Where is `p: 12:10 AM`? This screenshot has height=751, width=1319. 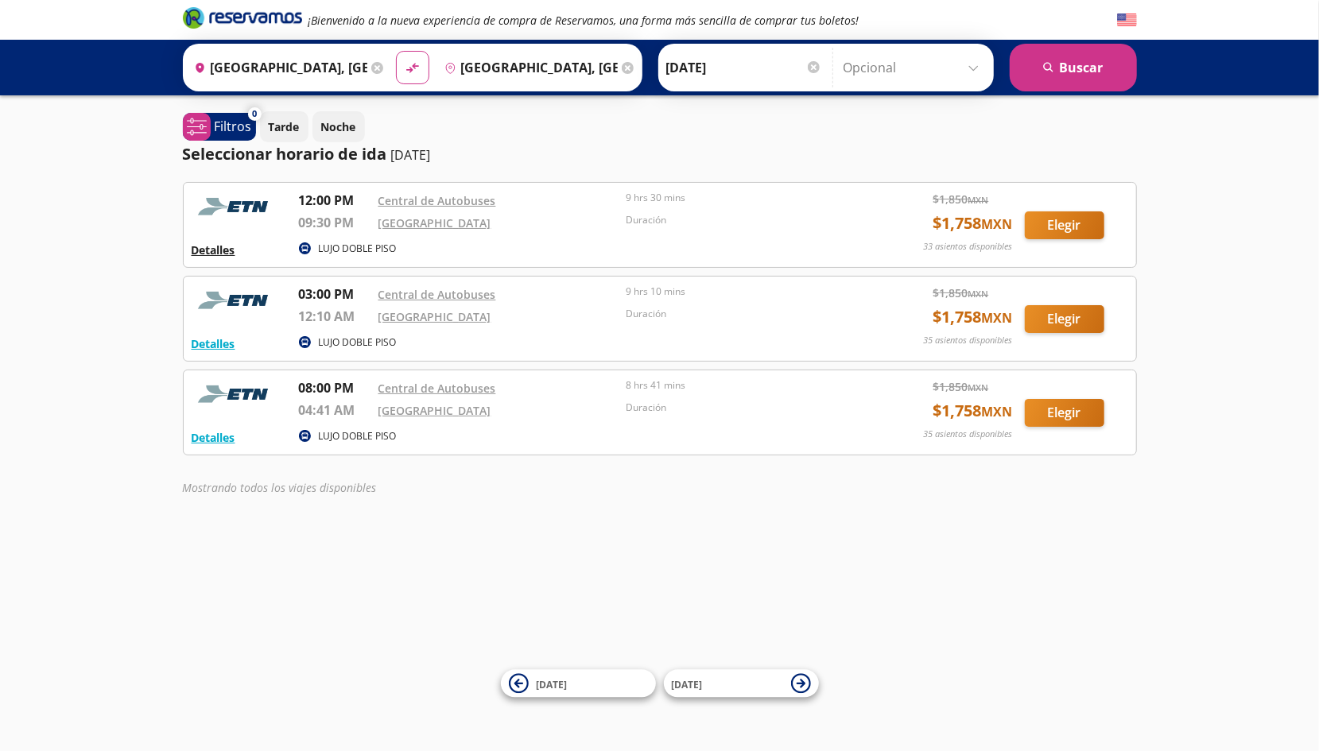 p: 12:10 AM is located at coordinates (335, 316).